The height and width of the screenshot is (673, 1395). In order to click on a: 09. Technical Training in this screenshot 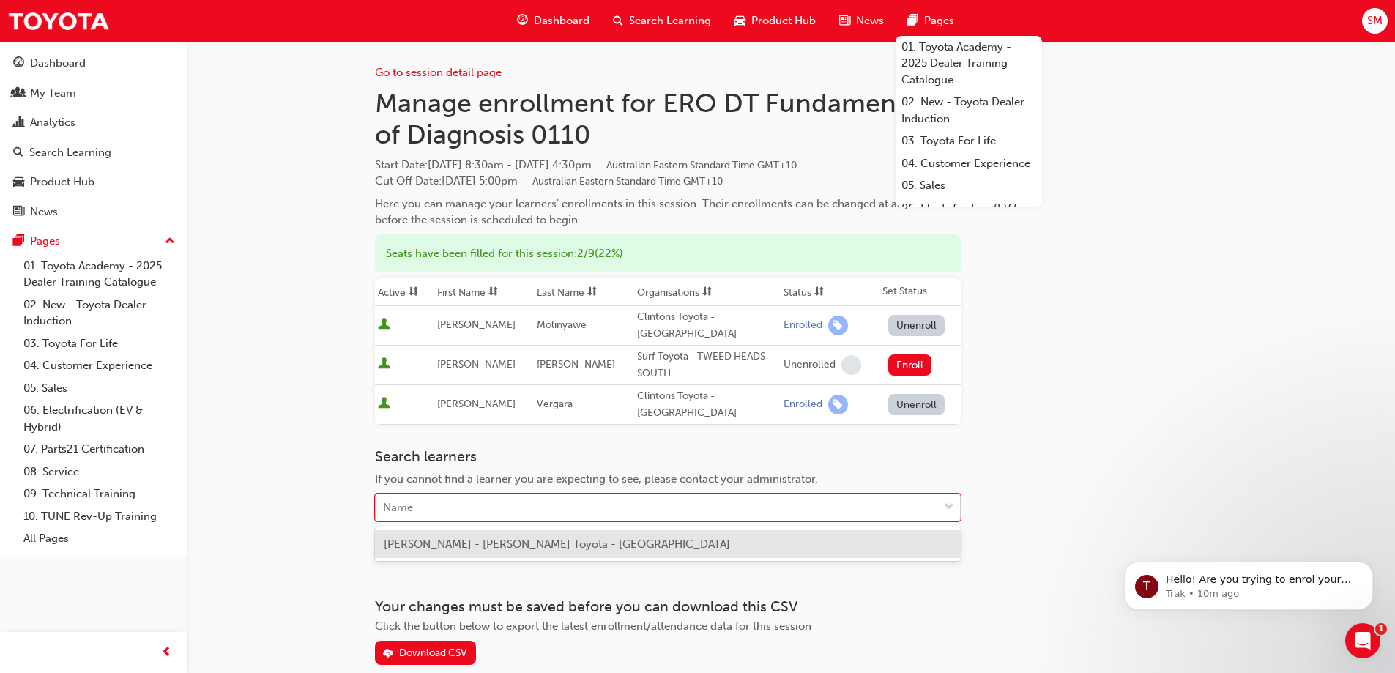, I will do `click(99, 493)`.